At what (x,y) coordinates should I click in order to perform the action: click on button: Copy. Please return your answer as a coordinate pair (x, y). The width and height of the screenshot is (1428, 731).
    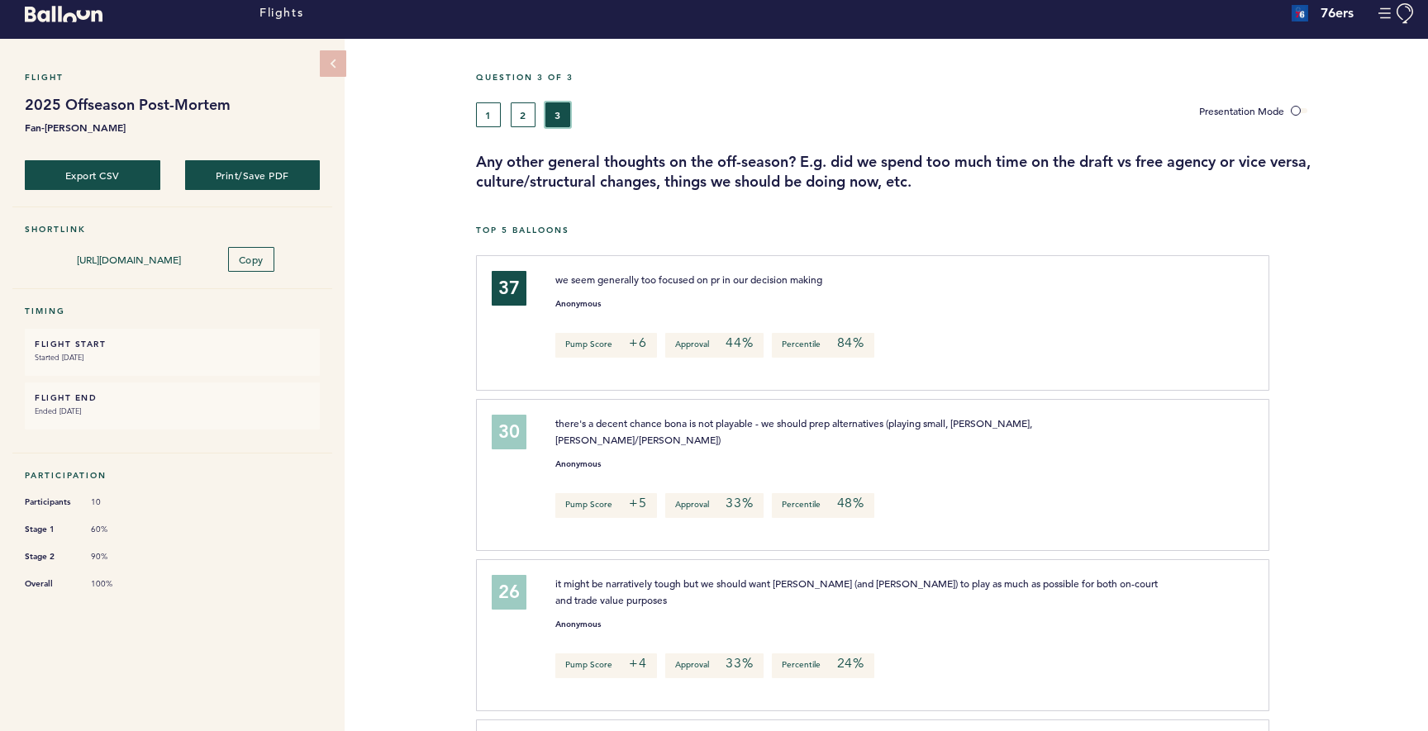
    Looking at the image, I should click on (251, 259).